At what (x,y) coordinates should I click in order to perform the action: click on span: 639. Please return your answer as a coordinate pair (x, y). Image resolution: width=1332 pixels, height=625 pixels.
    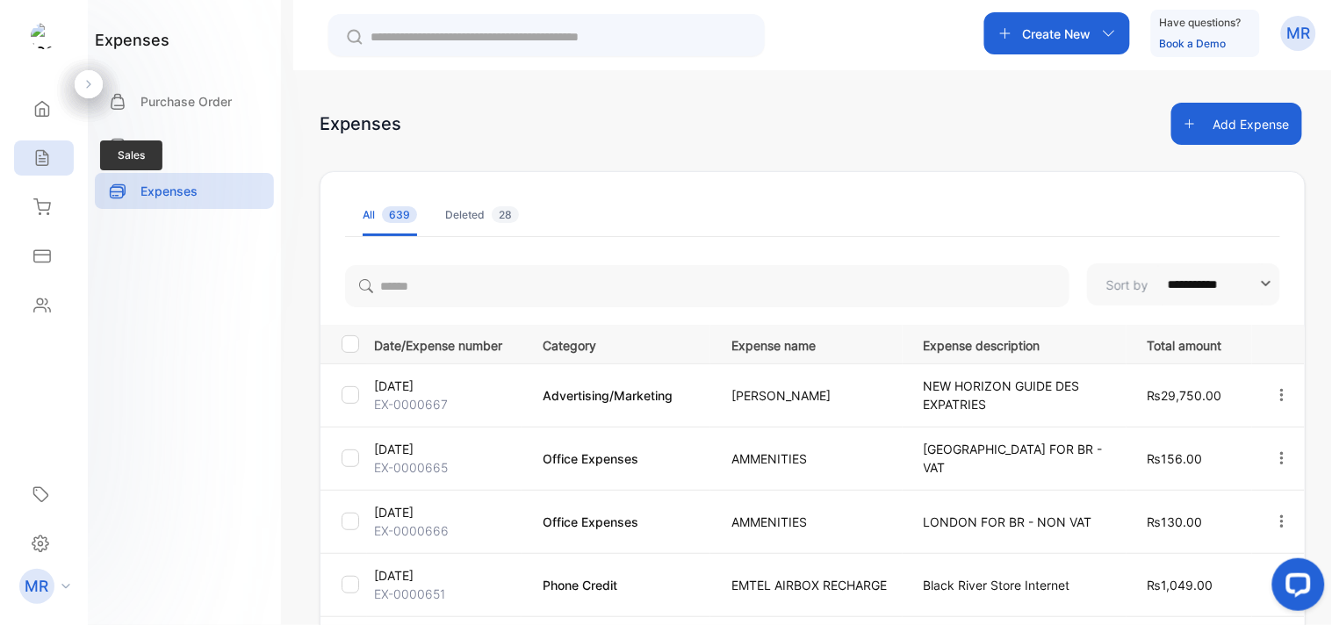
    Looking at the image, I should click on (400, 214).